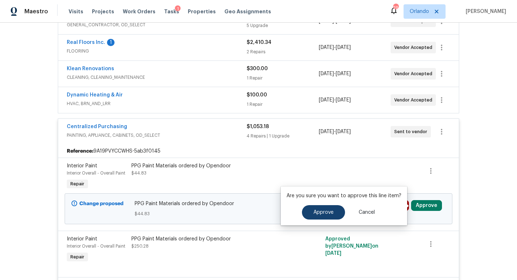 Image resolution: width=517 pixels, height=280 pixels. Describe the element at coordinates (259, 203) in the screenshot. I see `span: PPG Paint Materials ordered by Opendoor` at that location.